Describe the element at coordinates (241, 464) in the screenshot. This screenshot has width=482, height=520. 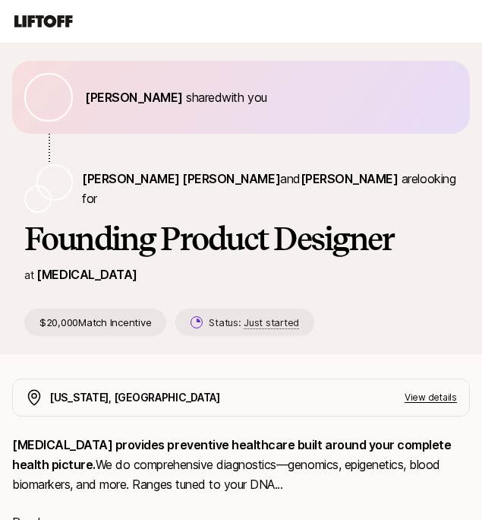
I see `p: We do comprehensive diagnostics—genomics, epigenetics, blood biomarkers, and more. Ranges tuned t...` at that location.